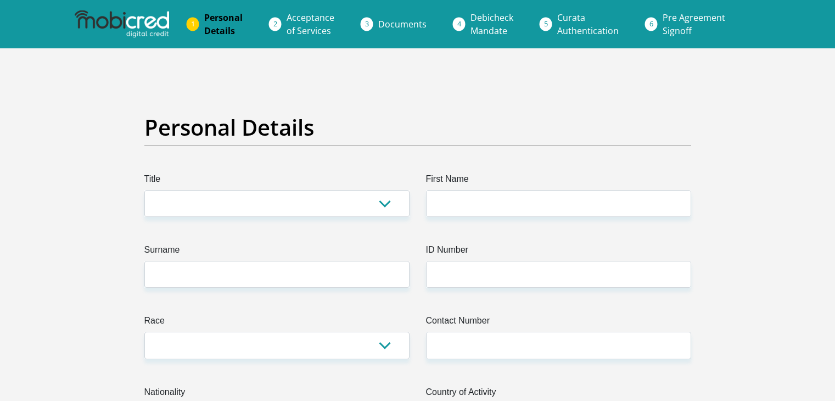 The height and width of the screenshot is (401, 835). What do you see at coordinates (492, 24) in the screenshot?
I see `span: Debicheck Mandate` at bounding box center [492, 24].